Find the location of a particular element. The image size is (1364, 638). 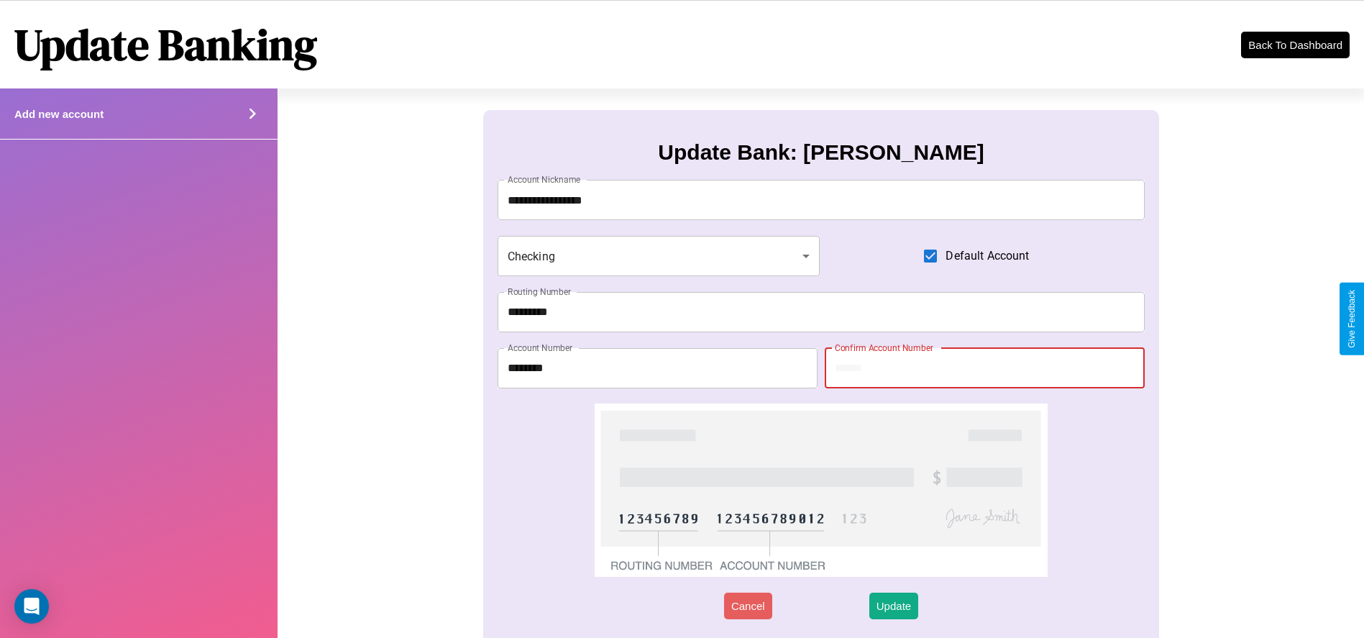

button: Update is located at coordinates (894, 605).